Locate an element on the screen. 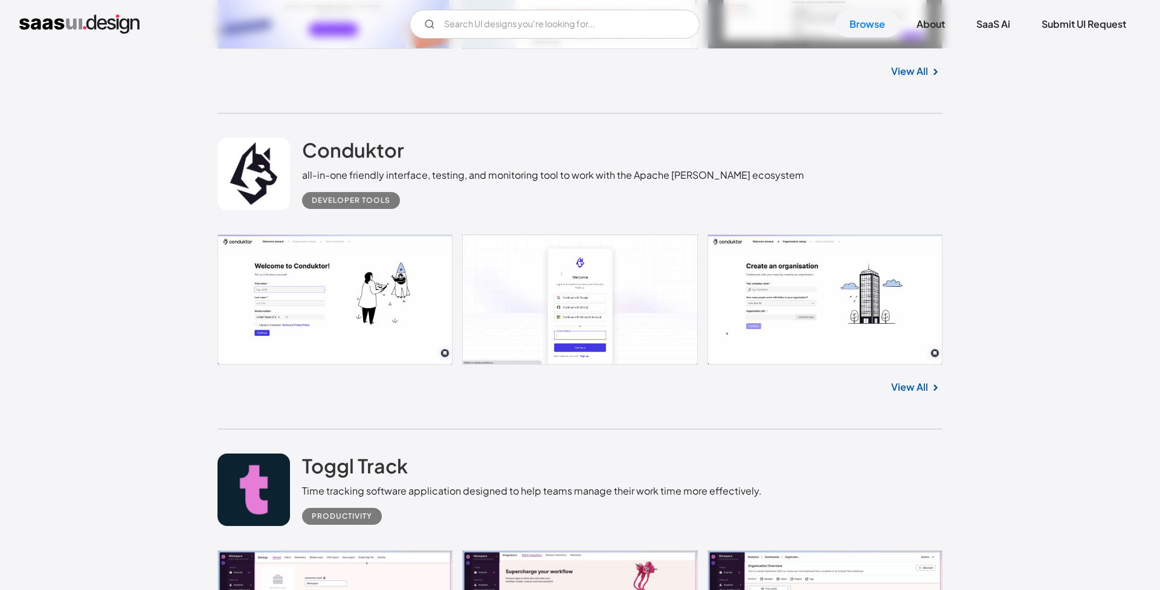 The width and height of the screenshot is (1160, 590). a: Submit UI Request is located at coordinates (1084, 24).